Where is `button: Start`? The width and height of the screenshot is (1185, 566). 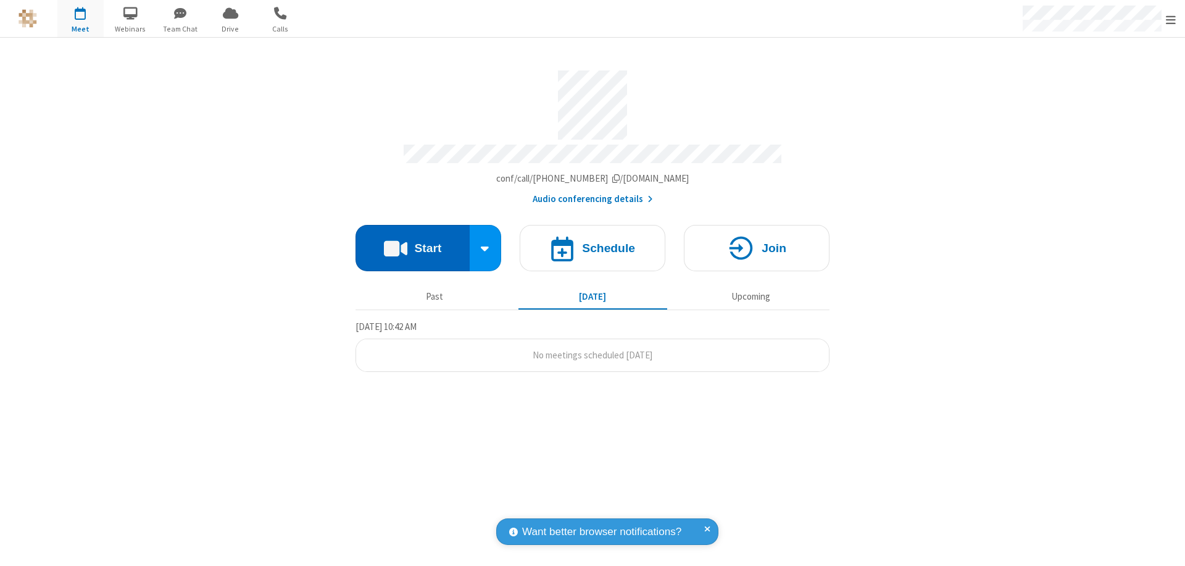 button: Start is located at coordinates (412, 248).